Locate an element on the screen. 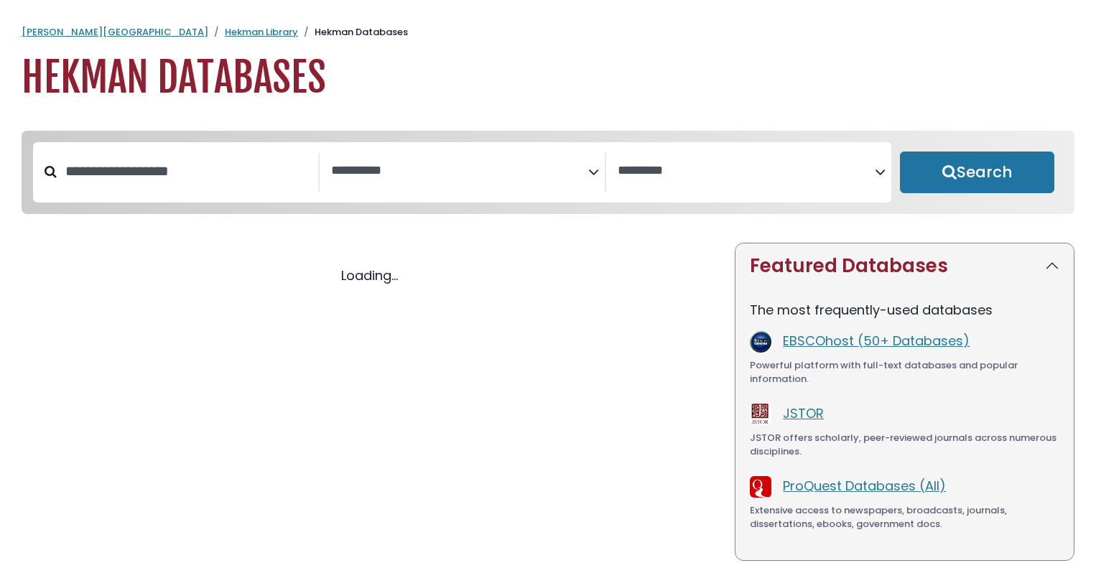  nav: breadcrumb is located at coordinates (548, 32).